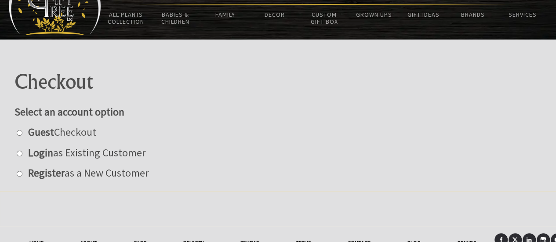 The height and width of the screenshot is (242, 556). What do you see at coordinates (126, 18) in the screenshot?
I see `a: All Plants Collection` at bounding box center [126, 18].